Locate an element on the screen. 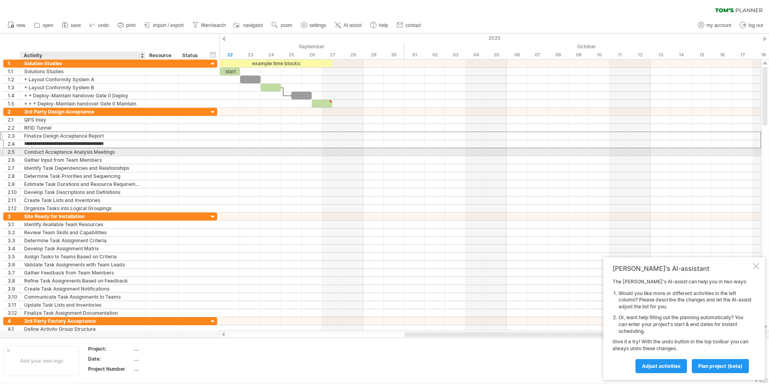  div: RFID Tunnel is located at coordinates (82, 127).